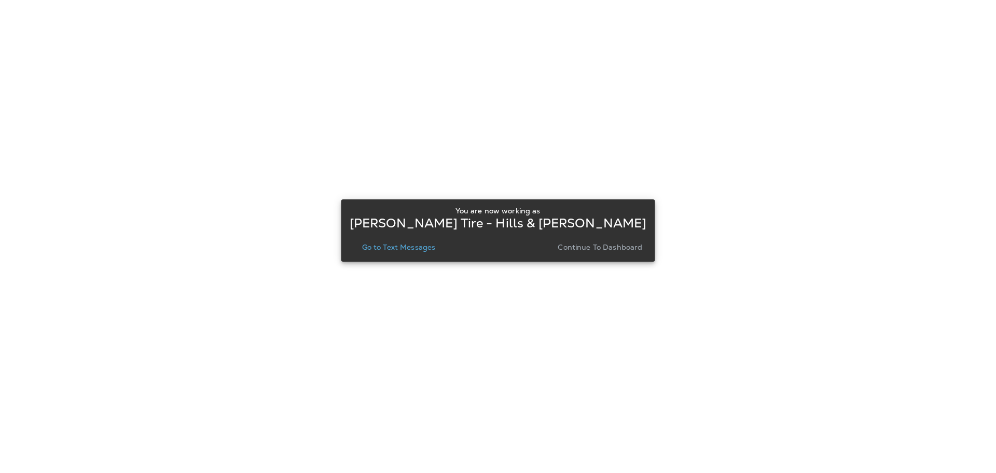  What do you see at coordinates (600, 247) in the screenshot?
I see `button: Continue to Dashboard` at bounding box center [600, 247].